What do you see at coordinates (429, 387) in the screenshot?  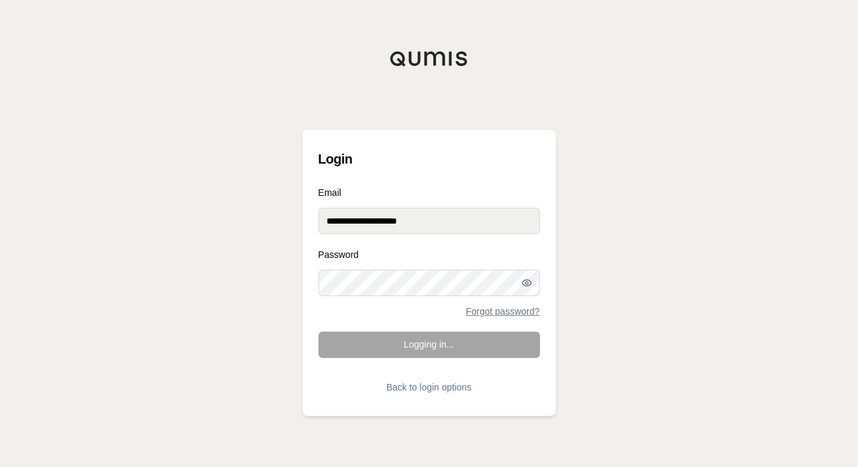 I see `button: Back to login options` at bounding box center [429, 387].